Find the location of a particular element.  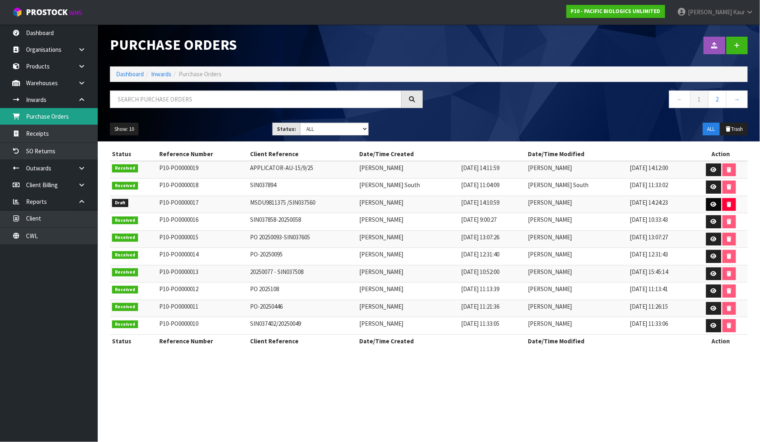

a: 2 is located at coordinates (718, 99).